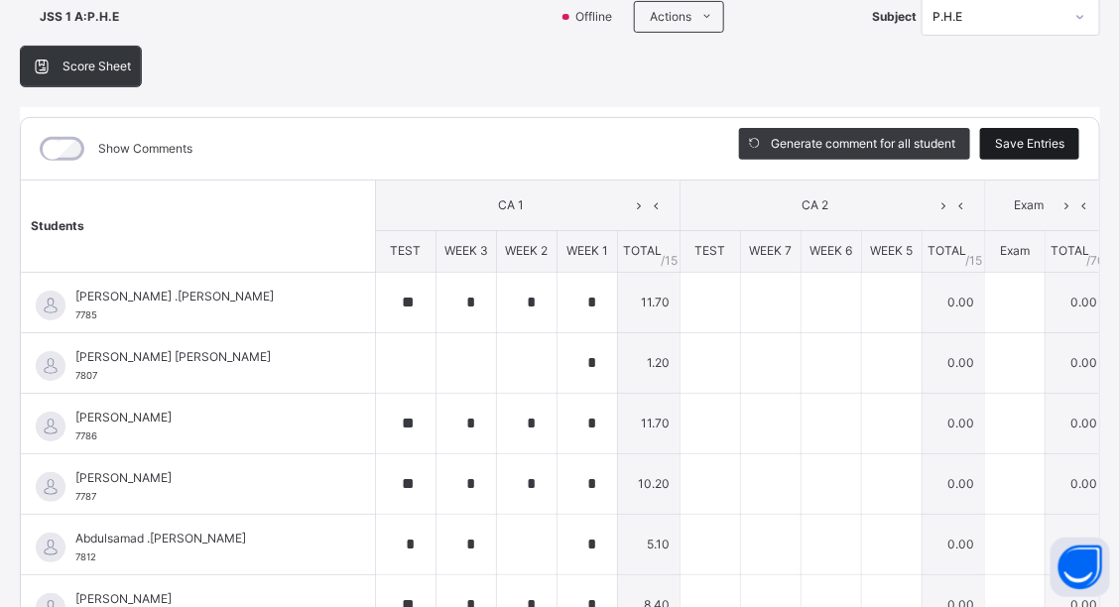 The width and height of the screenshot is (1120, 607). What do you see at coordinates (86, 436) in the screenshot?
I see `span: 7786` at bounding box center [86, 436].